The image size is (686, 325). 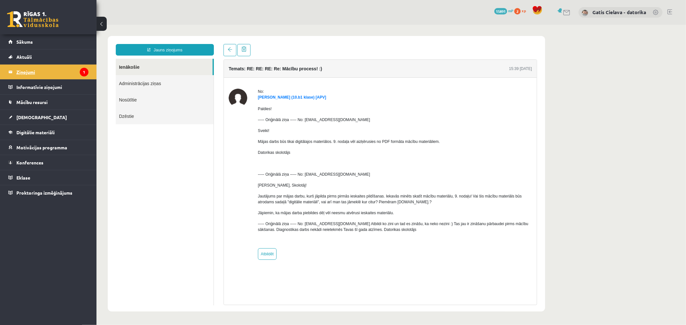 What do you see at coordinates (23, 178) in the screenshot?
I see `span: Eklase` at bounding box center [23, 178].